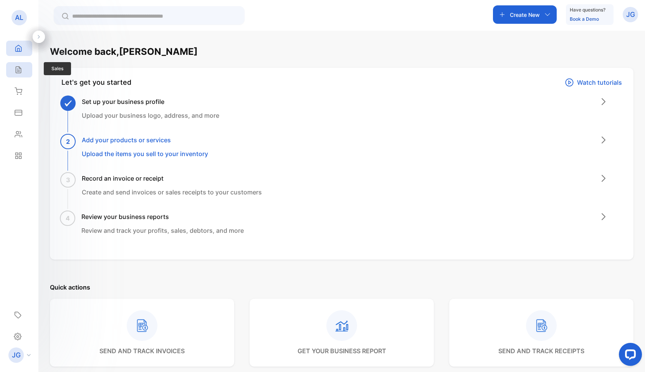 This screenshot has width=645, height=372. What do you see at coordinates (68, 218) in the screenshot?
I see `span: 4` at bounding box center [68, 218].